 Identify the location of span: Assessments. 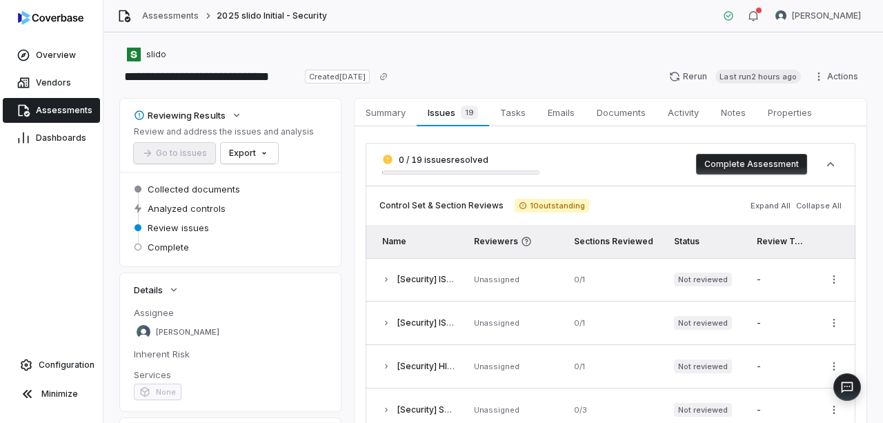
(64, 110).